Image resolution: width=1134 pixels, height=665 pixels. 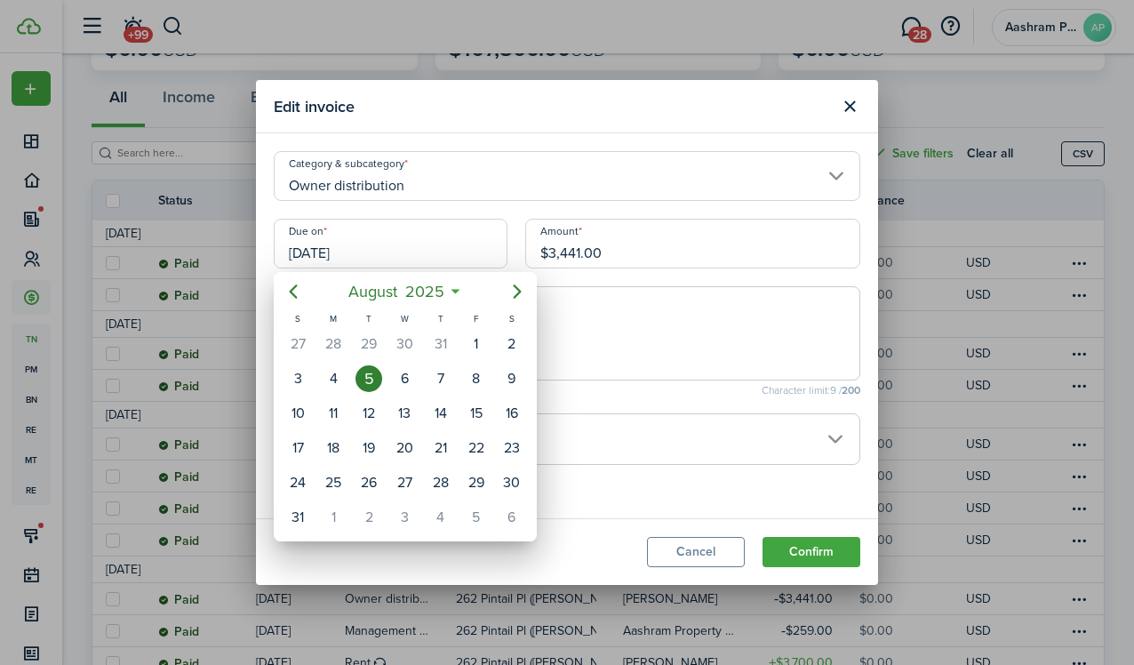 What do you see at coordinates (476, 318) in the screenshot?
I see `div: F` at bounding box center [476, 318].